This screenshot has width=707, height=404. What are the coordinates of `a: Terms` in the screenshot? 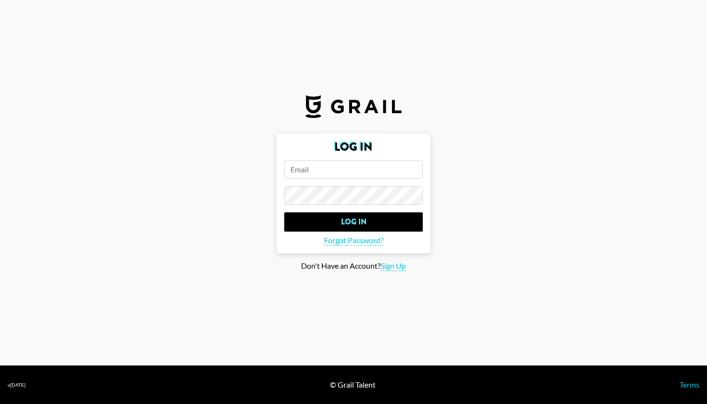 It's located at (689, 384).